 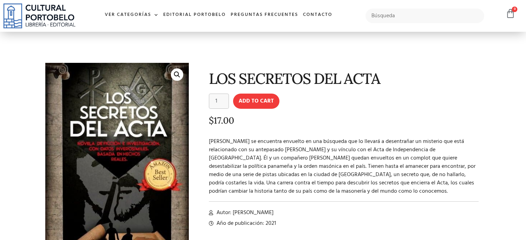 I want to click on a: 0, so click(x=510, y=13).